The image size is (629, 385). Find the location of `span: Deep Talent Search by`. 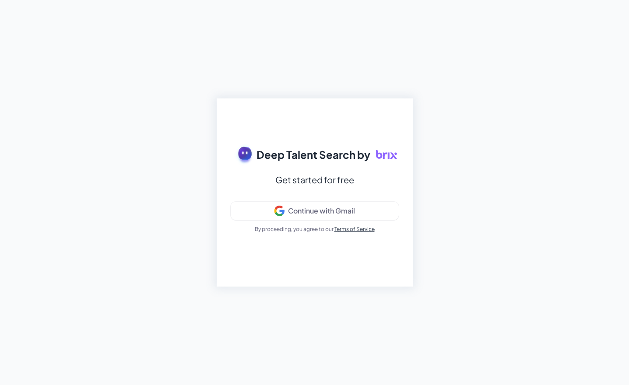

span: Deep Talent Search by is located at coordinates (313, 155).